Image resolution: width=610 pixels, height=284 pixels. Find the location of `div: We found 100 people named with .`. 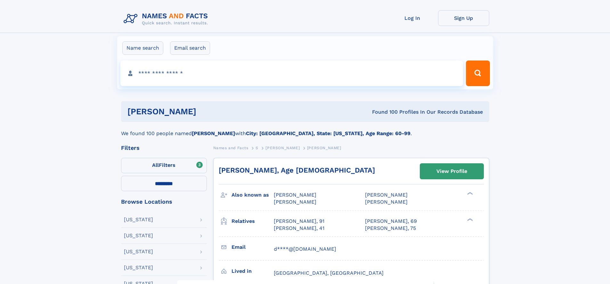

div: We found 100 people named with . is located at coordinates (305, 130).